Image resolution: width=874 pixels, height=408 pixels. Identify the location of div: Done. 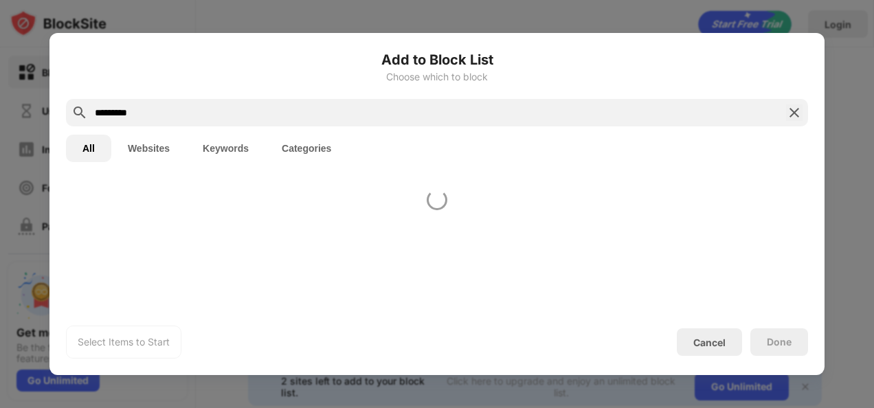
(779, 342).